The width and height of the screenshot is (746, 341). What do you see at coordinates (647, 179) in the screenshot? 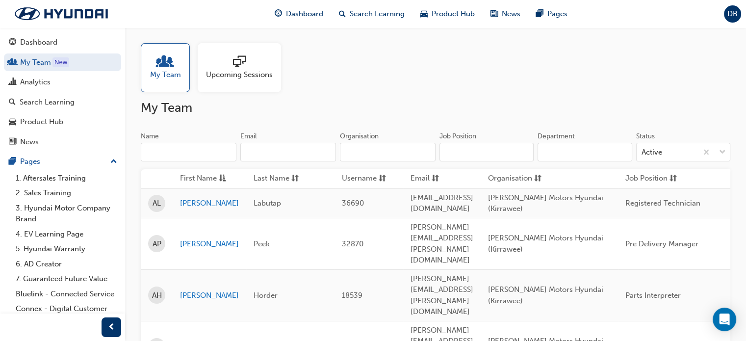
I see `span: Job Position` at bounding box center [647, 179].